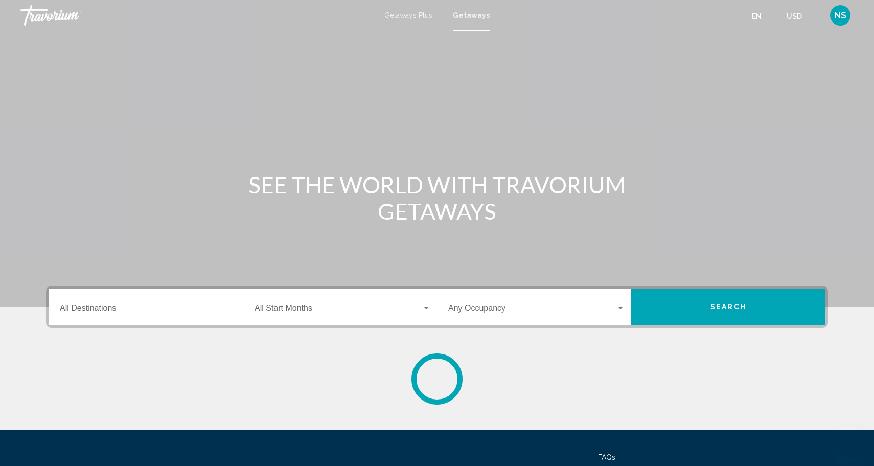 The height and width of the screenshot is (466, 874). I want to click on button: Change language, so click(762, 16).